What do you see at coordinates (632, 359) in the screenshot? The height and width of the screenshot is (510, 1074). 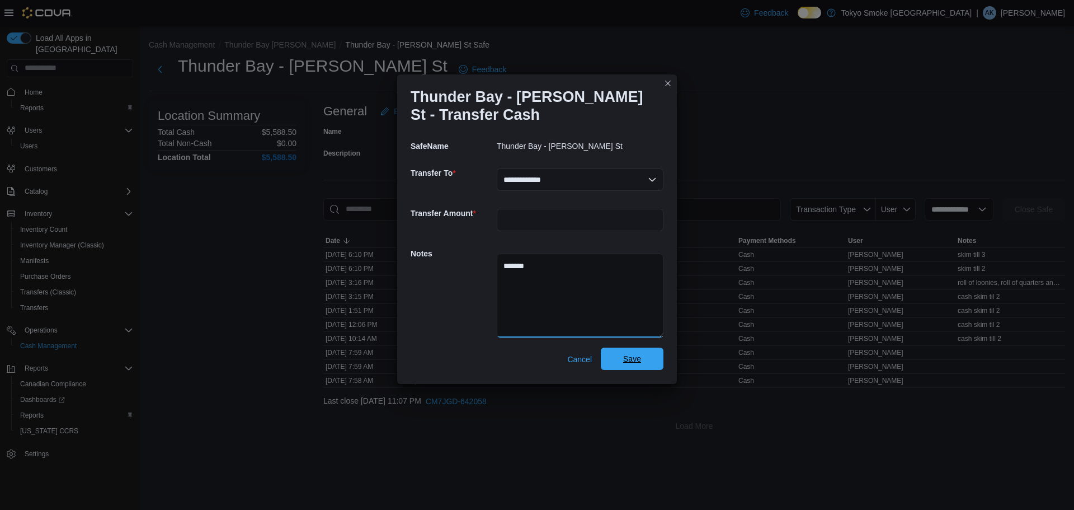 I see `span: Save` at bounding box center [632, 359].